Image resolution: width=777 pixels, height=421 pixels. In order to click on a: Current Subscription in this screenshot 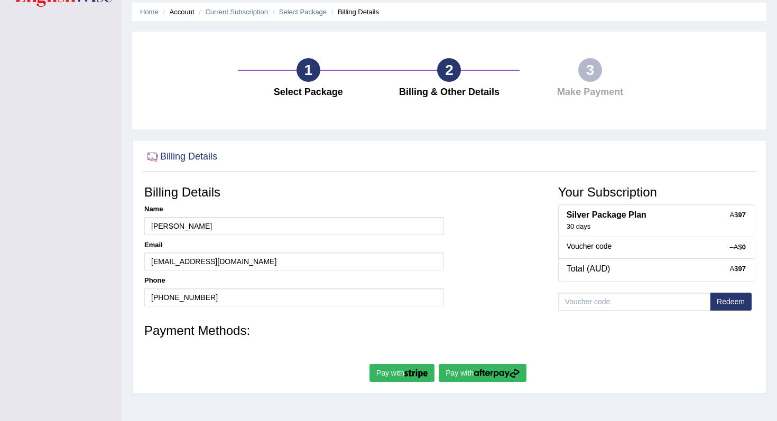, I will do `click(236, 12)`.